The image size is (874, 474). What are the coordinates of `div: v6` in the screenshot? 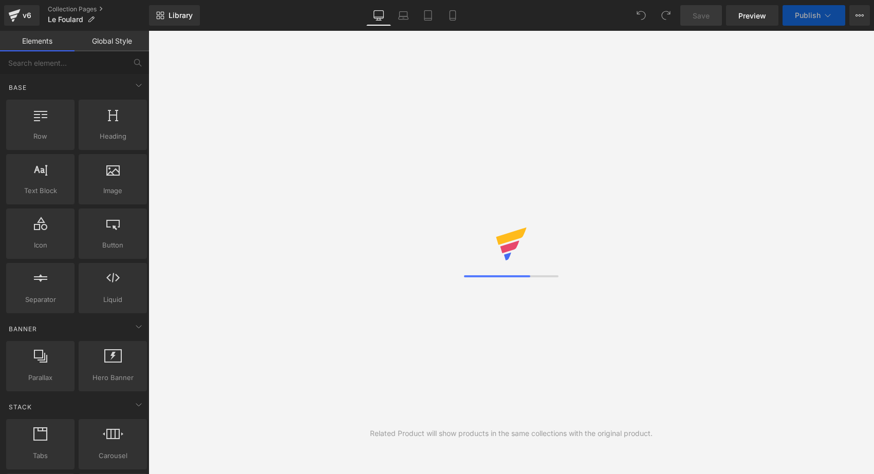 It's located at (27, 15).